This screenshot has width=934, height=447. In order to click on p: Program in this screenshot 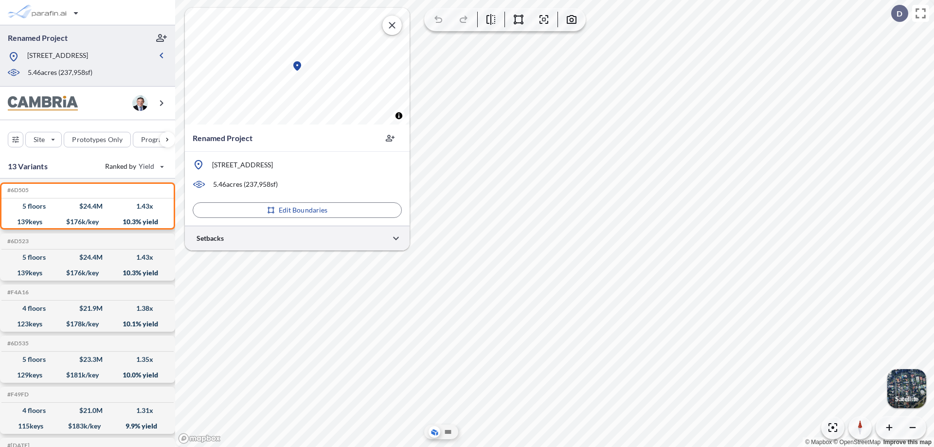, I will do `click(155, 140)`.